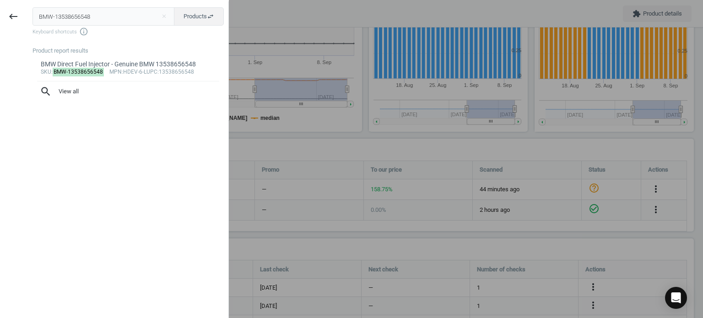  I want to click on button: keyboard_backspace, so click(13, 16).